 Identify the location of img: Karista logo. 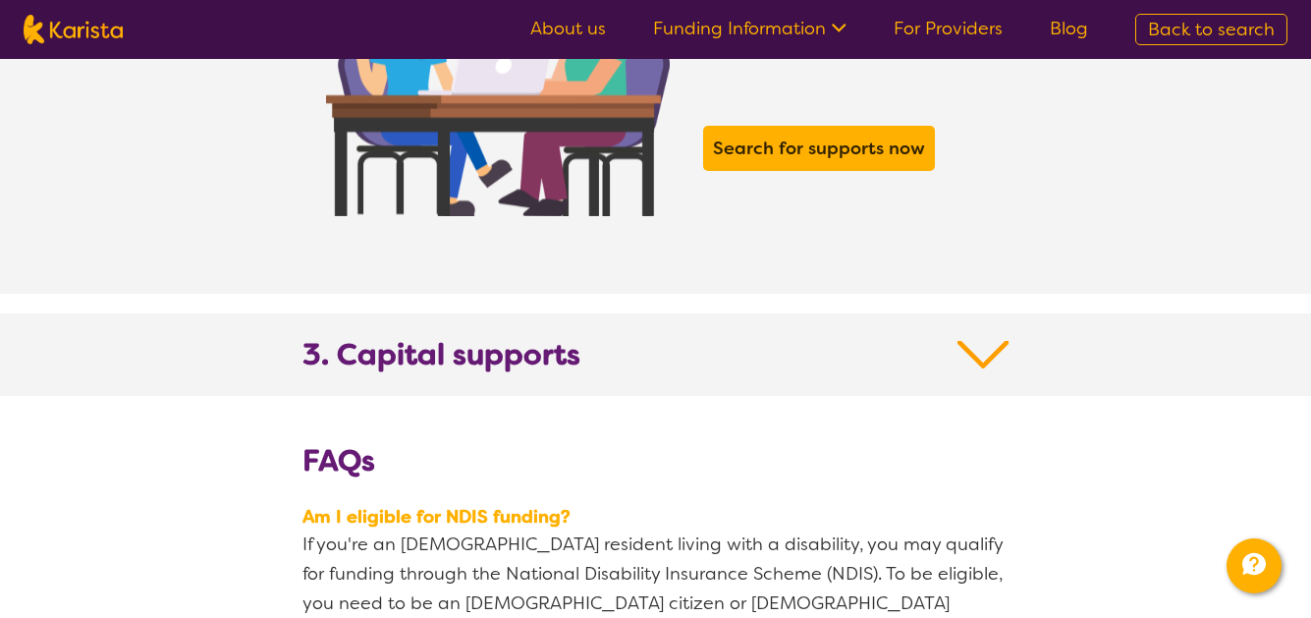
(73, 29).